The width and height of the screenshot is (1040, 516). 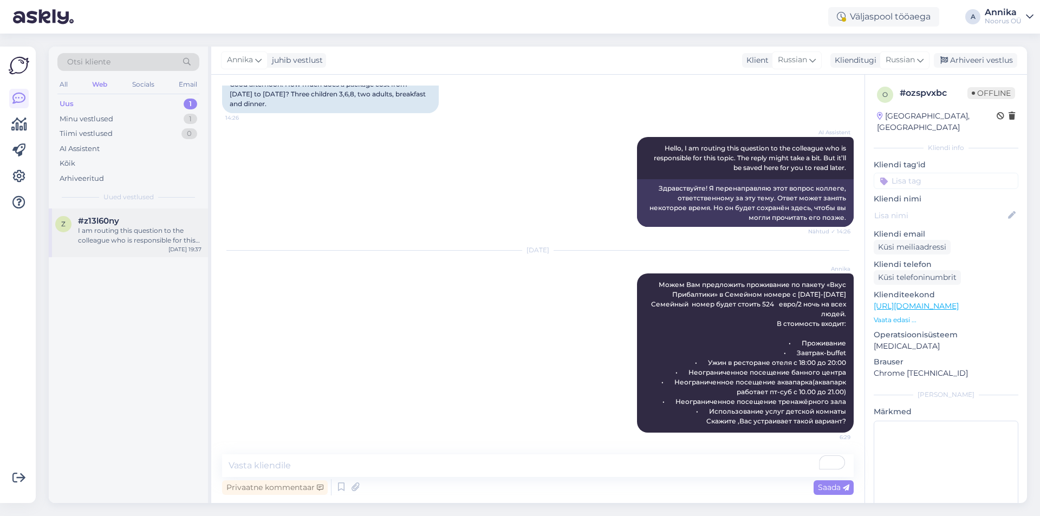 What do you see at coordinates (946, 335) in the screenshot?
I see `p: Operatsioonisüsteem` at bounding box center [946, 335].